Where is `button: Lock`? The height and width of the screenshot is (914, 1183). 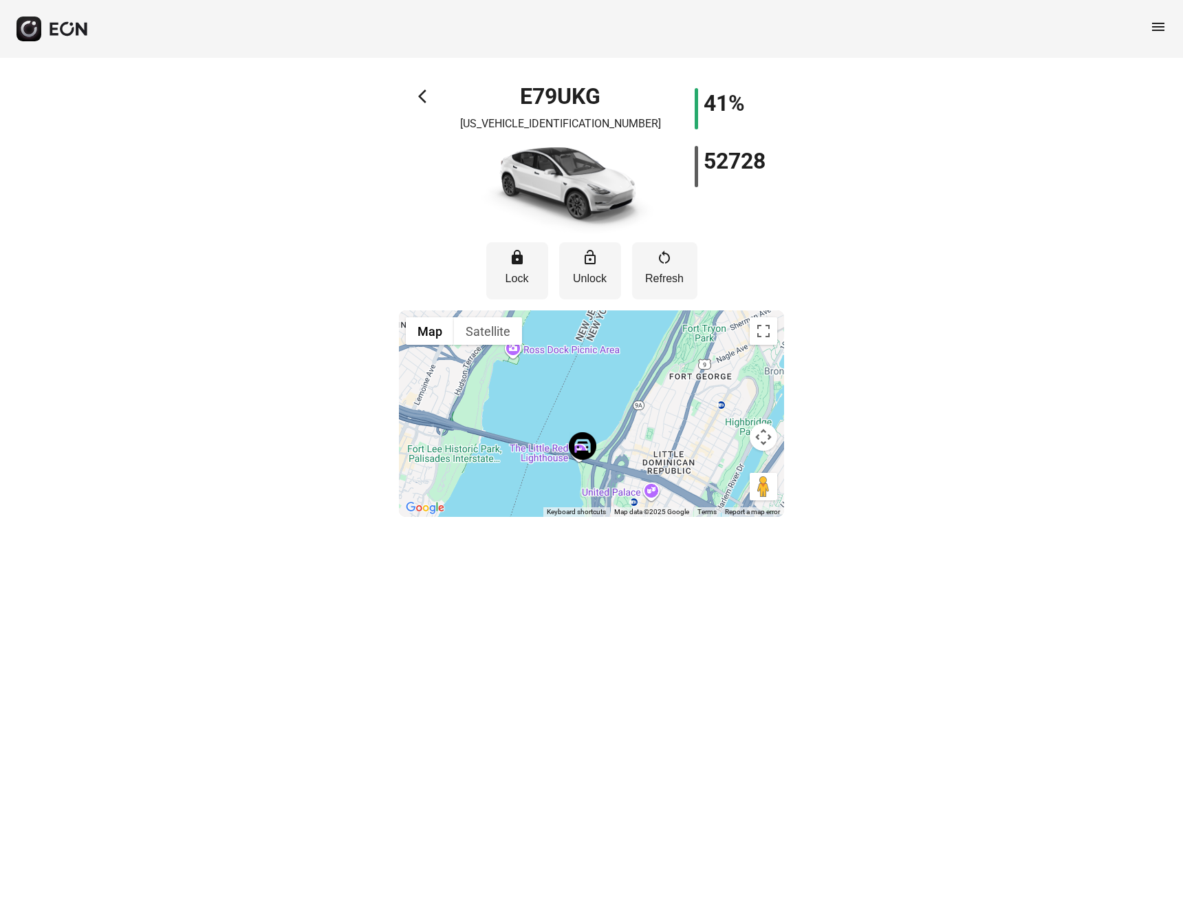 button: Lock is located at coordinates (517, 270).